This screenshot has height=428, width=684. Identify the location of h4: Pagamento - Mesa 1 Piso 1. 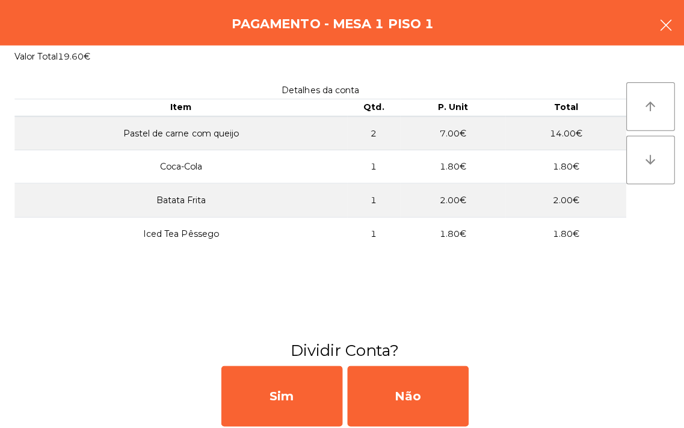
(330, 24).